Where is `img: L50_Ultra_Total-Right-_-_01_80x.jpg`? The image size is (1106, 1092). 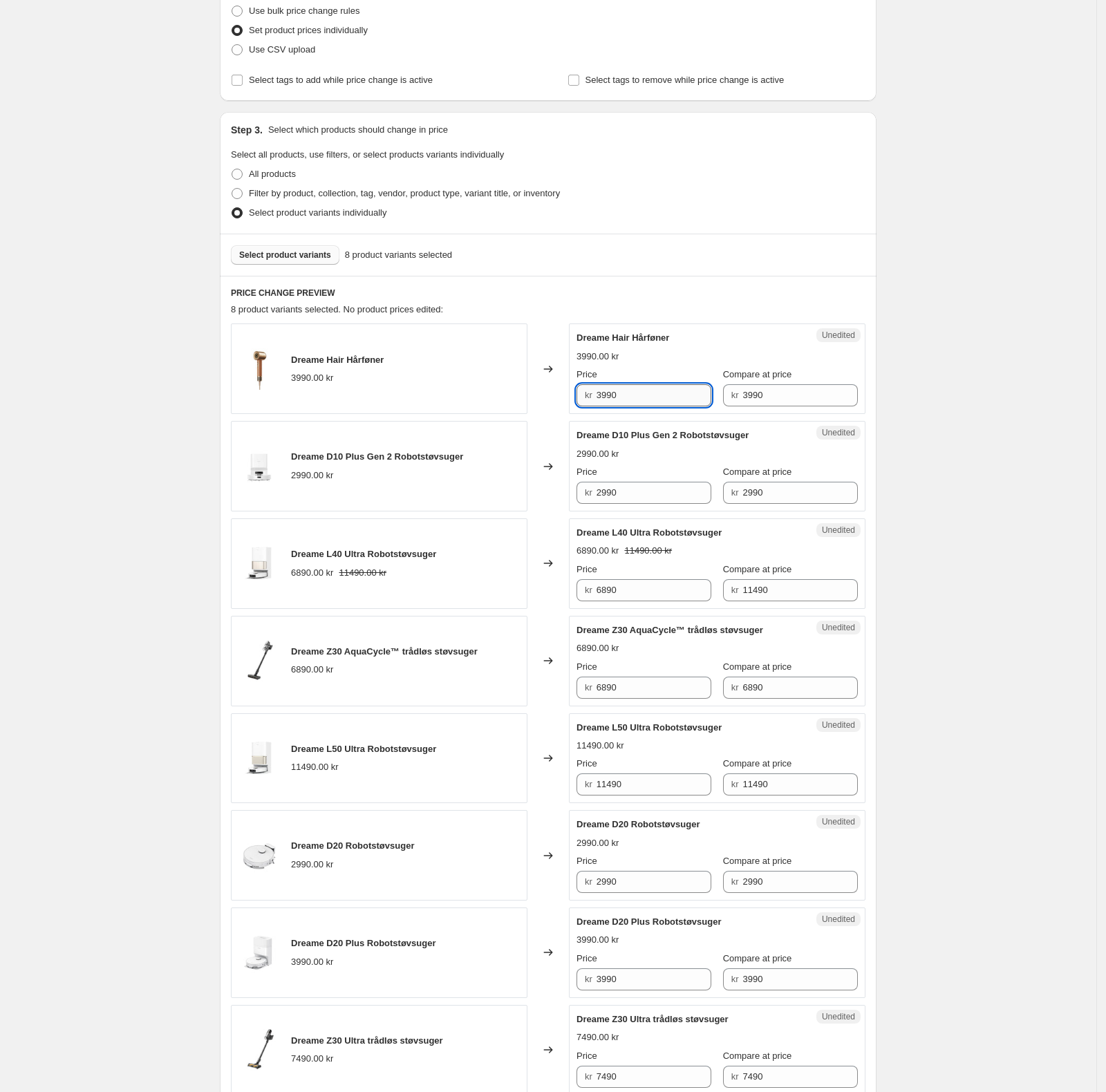 img: L50_Ultra_Total-Right-_-_01_80x.jpg is located at coordinates (259, 758).